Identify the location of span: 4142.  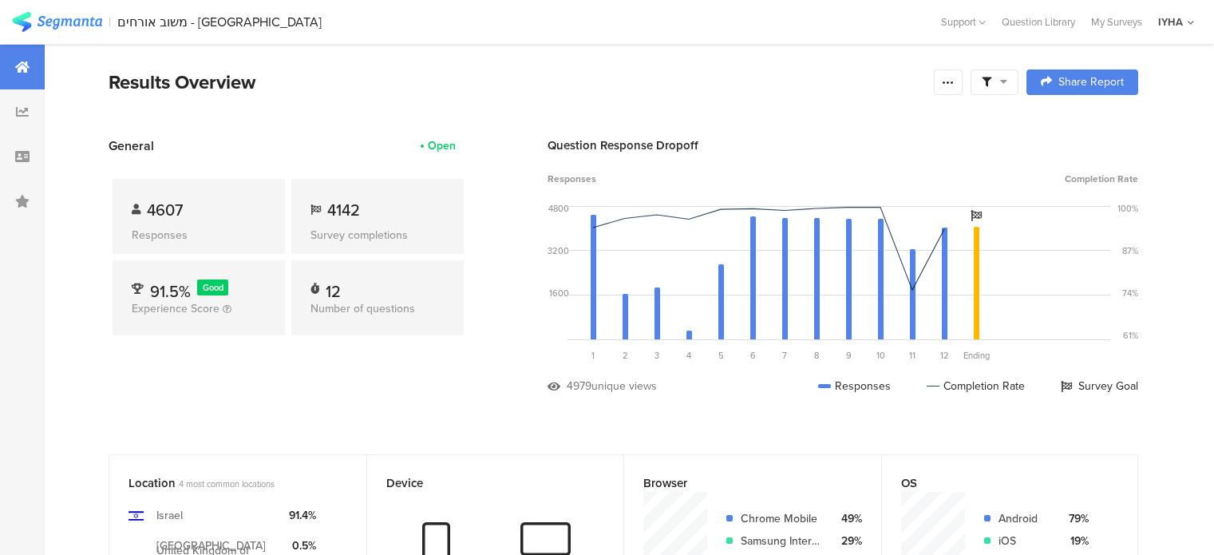
(343, 210).